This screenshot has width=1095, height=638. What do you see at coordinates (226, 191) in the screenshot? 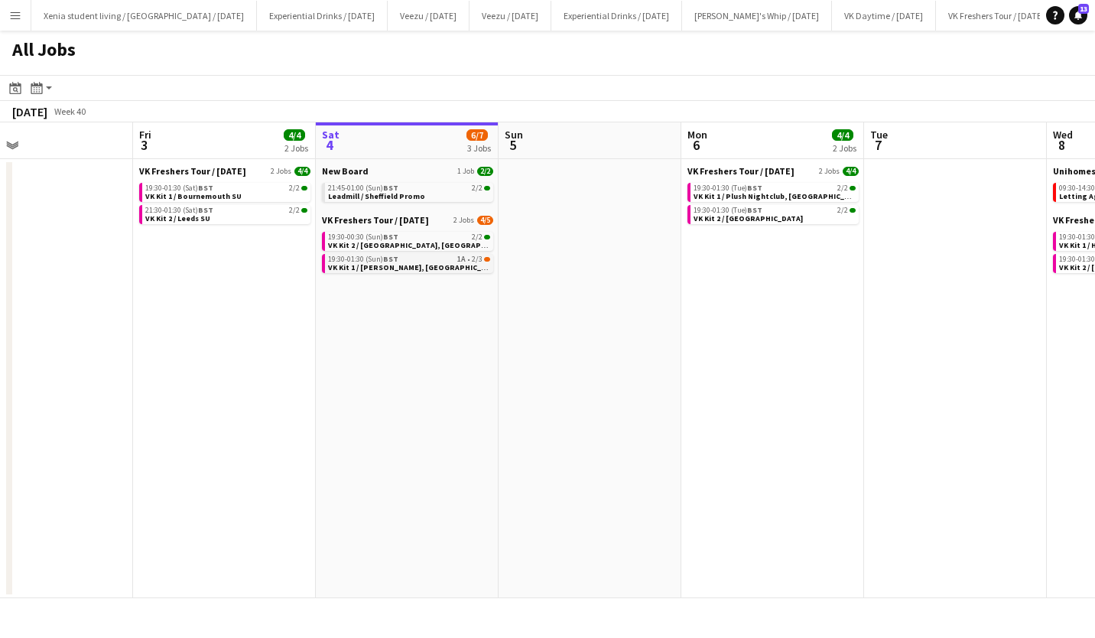
I see `a: 19:30-01:30 (Sat)BST2/2VK Kit 1 / Bournemouth SU` at bounding box center [226, 191].